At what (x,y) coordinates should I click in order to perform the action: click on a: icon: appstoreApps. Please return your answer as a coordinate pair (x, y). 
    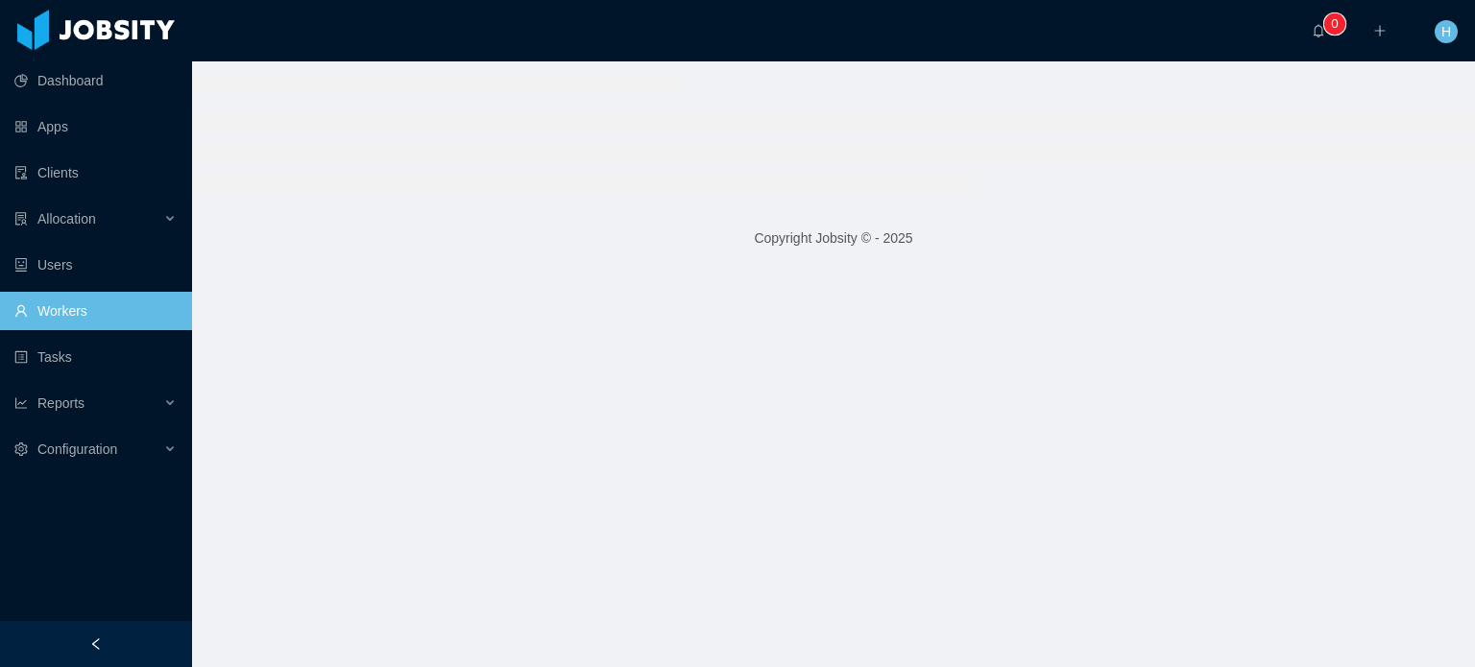
    Looking at the image, I should click on (95, 127).